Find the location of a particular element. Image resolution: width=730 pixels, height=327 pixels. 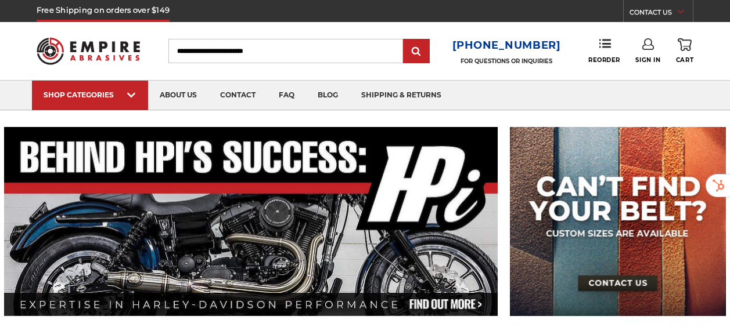

a: blog is located at coordinates (327, 95).